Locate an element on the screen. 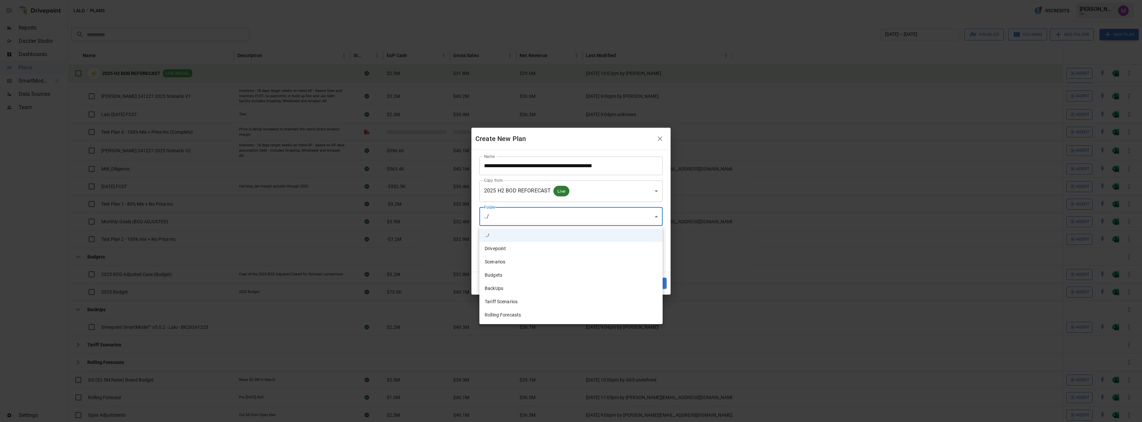 The width and height of the screenshot is (1142, 422). li: Scenarios is located at coordinates (571, 262).